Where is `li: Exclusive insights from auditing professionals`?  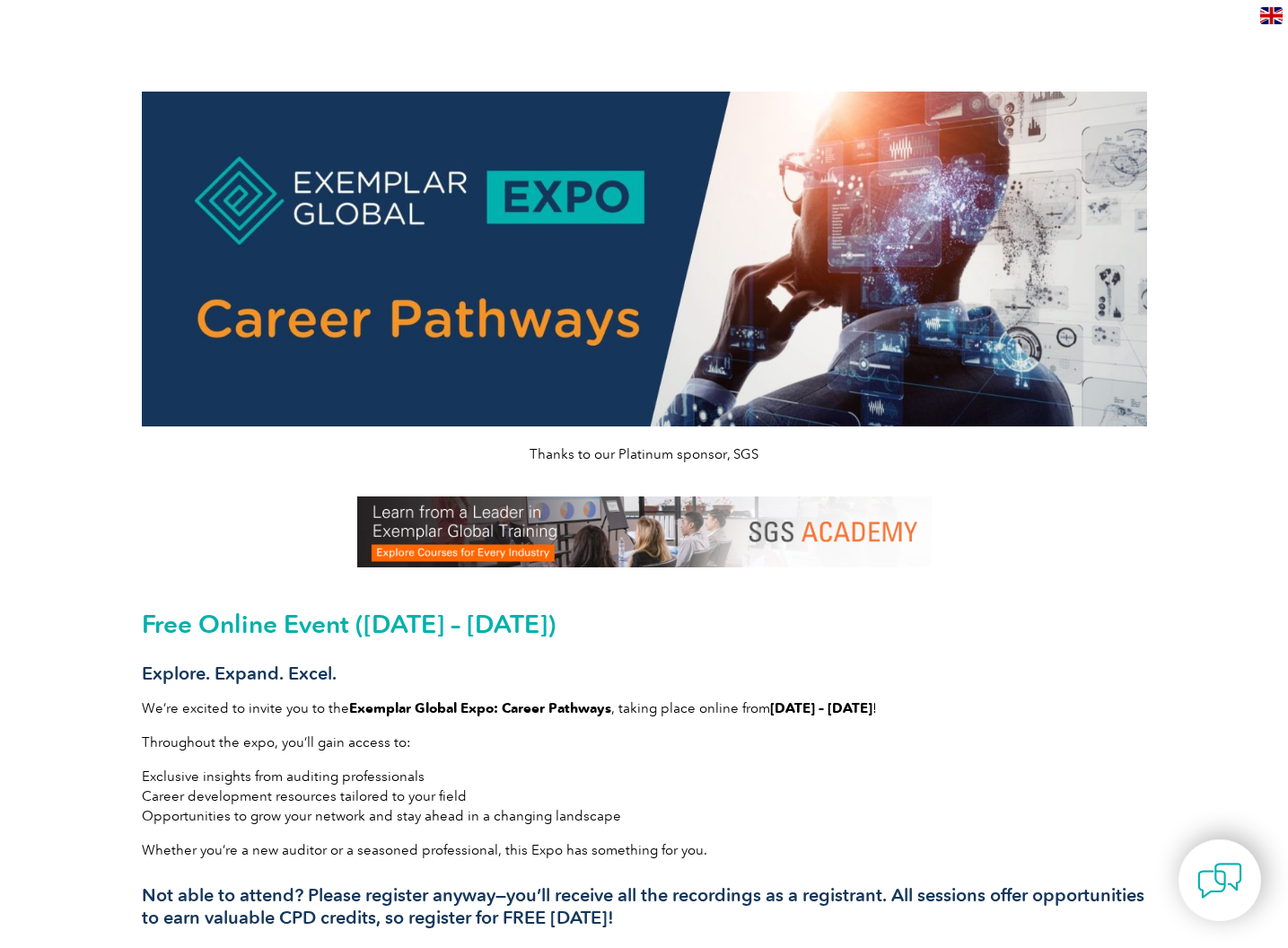 li: Exclusive insights from auditing professionals is located at coordinates (644, 776).